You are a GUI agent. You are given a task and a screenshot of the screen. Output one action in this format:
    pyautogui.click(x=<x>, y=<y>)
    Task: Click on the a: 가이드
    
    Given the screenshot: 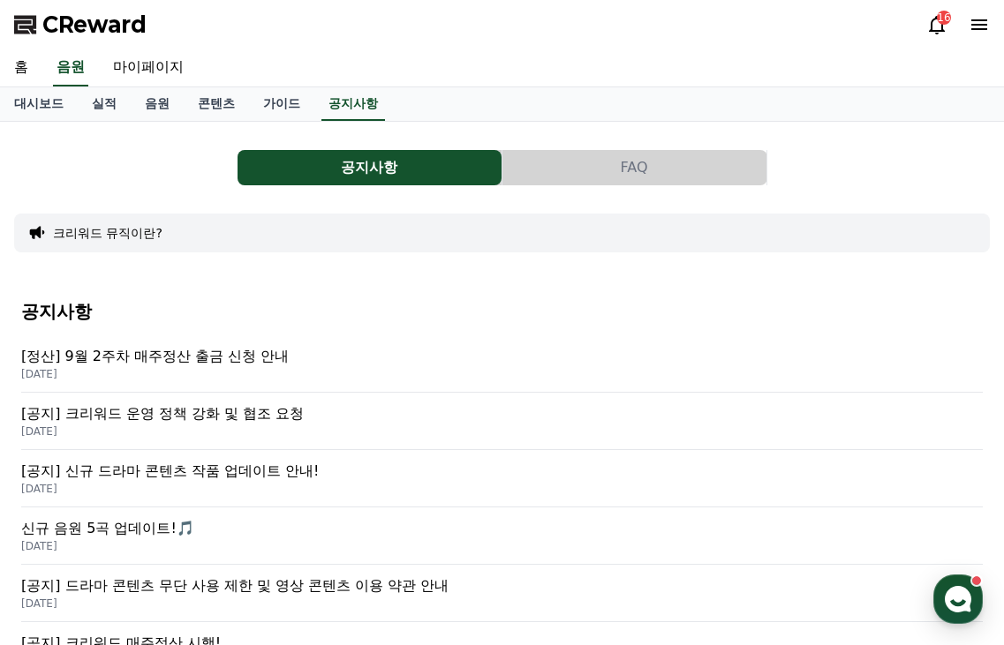 What is the action you would take?
    pyautogui.click(x=282, y=104)
    